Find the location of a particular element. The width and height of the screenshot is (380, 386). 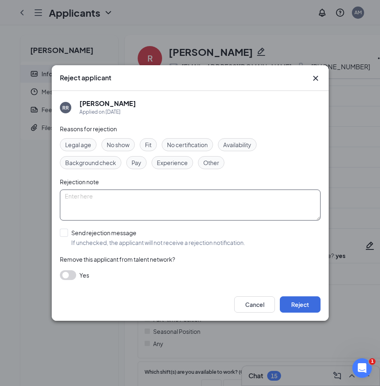

span: Background check is located at coordinates (91, 163).